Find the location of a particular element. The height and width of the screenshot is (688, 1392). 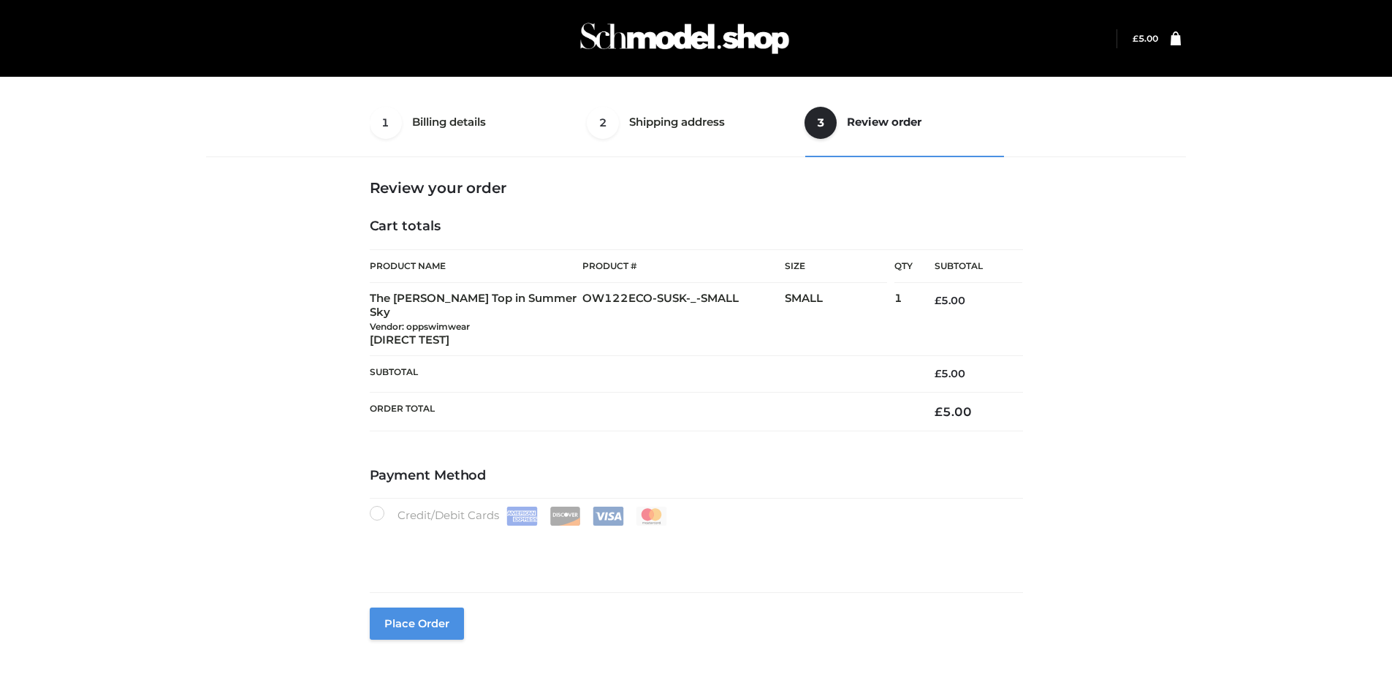

td: SMALL is located at coordinates (840, 319).